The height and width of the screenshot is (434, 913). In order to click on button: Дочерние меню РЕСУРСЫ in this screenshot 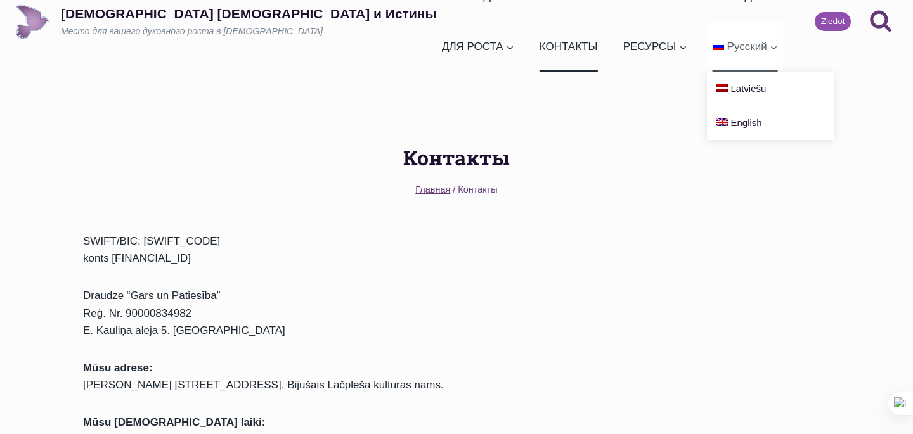, I will do `click(655, 46)`.